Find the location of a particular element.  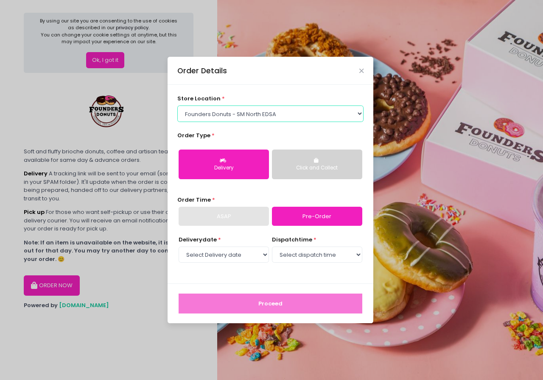

a: Pre-Order is located at coordinates (317, 217).